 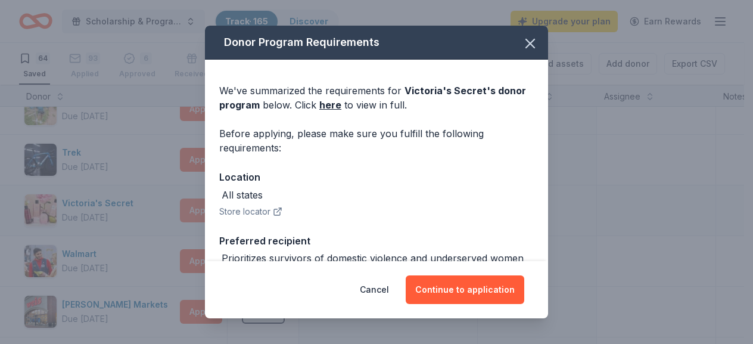 What do you see at coordinates (465, 290) in the screenshot?
I see `button: Continue to application` at bounding box center [465, 290].